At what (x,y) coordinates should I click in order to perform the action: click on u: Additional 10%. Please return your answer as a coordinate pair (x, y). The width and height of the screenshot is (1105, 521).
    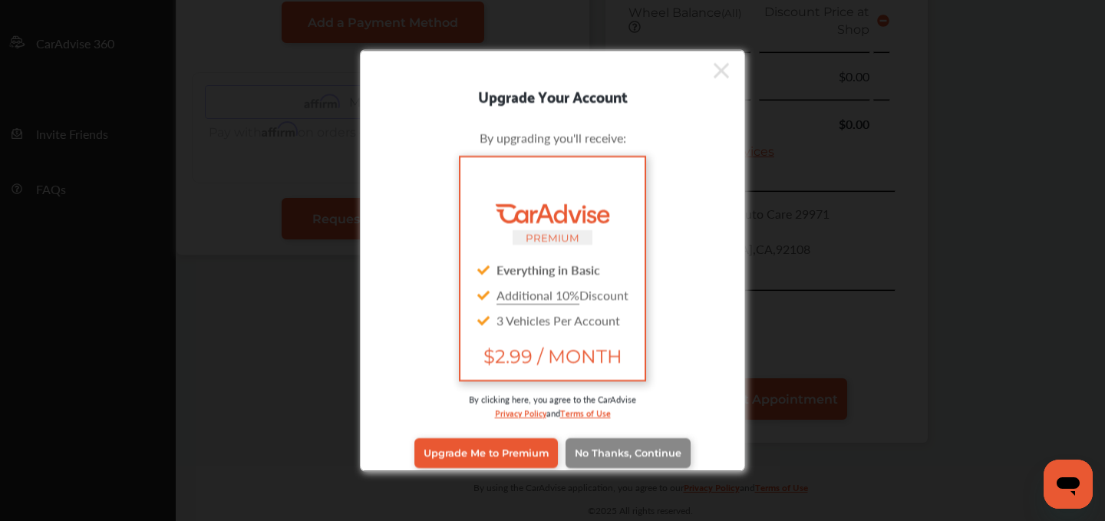
    Looking at the image, I should click on (538, 294).